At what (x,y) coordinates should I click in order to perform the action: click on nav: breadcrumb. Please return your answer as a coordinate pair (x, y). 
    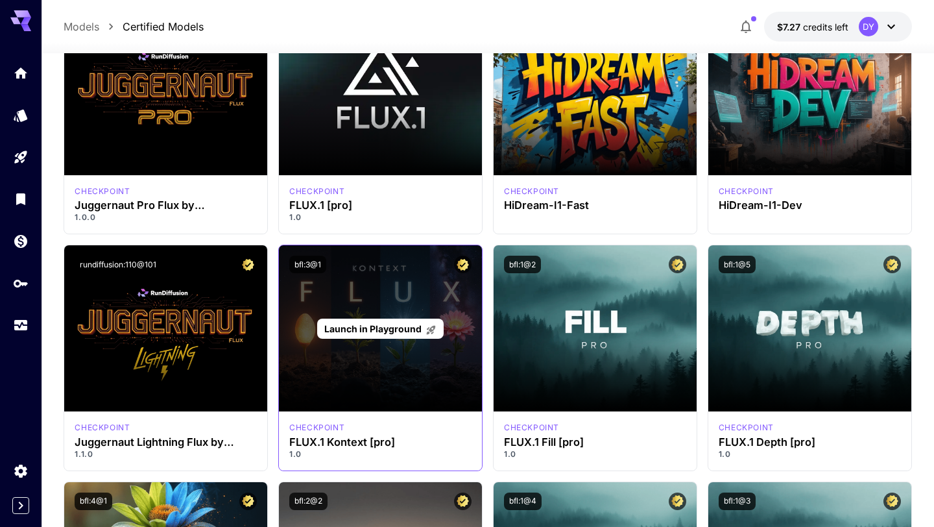
    Looking at the image, I should click on (134, 27).